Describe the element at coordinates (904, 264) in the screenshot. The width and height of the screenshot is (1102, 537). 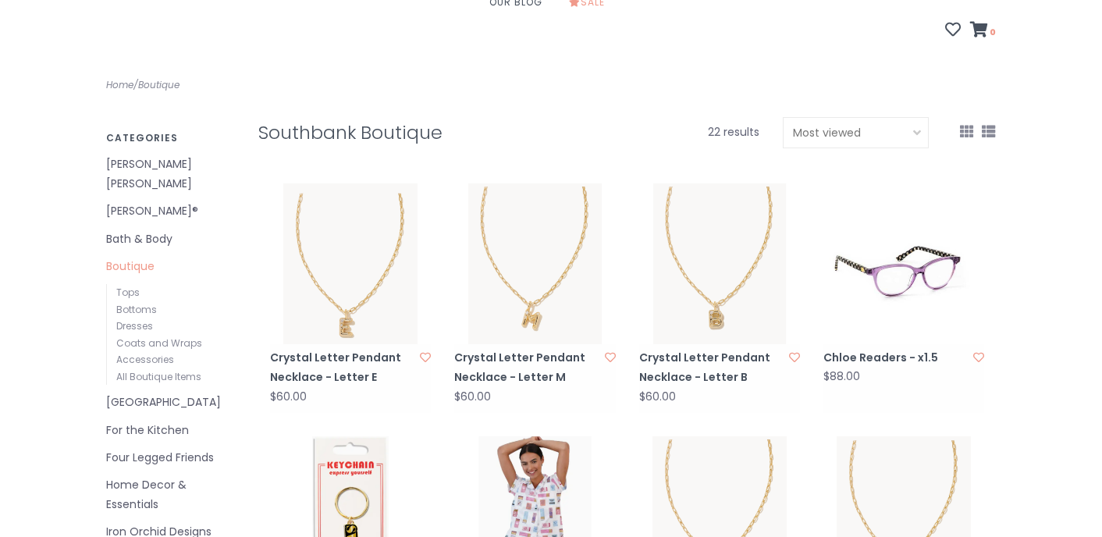
I see `img: MacKenzie-Childs Chloe Readers - x1.5` at that location.